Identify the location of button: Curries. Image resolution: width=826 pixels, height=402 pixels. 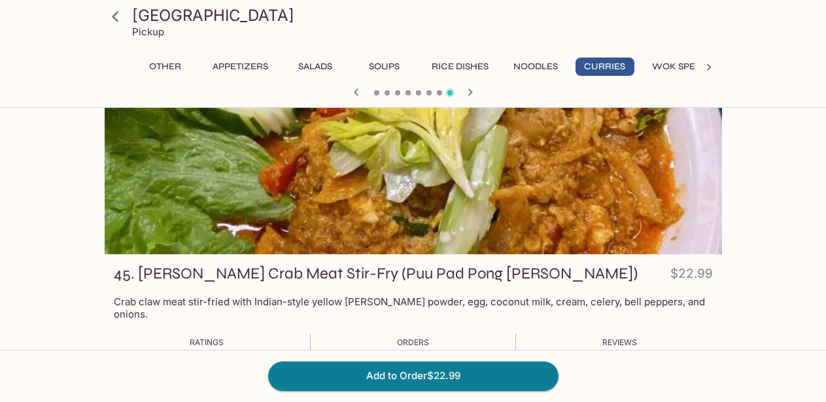
(605, 67).